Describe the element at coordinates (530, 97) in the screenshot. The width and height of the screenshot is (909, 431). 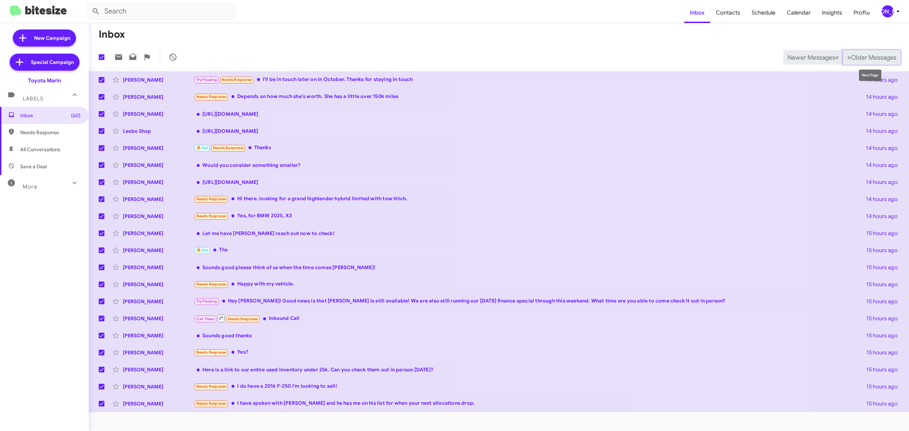
I see `div: Depends on how much she's worth. She has a little over 150k miles` at that location.